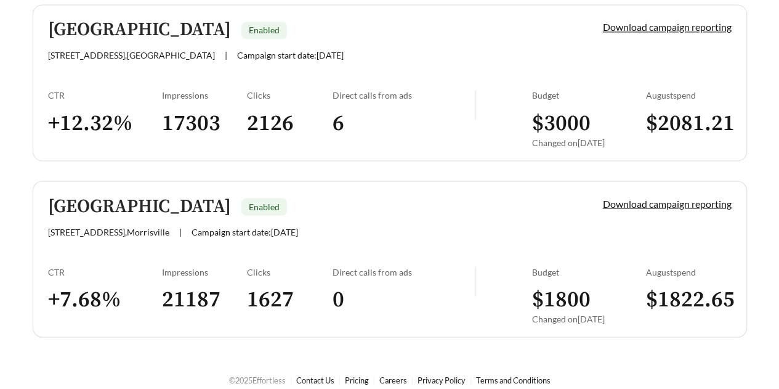 The height and width of the screenshot is (389, 779). Describe the element at coordinates (315, 380) in the screenshot. I see `a: Contact Us` at that location.